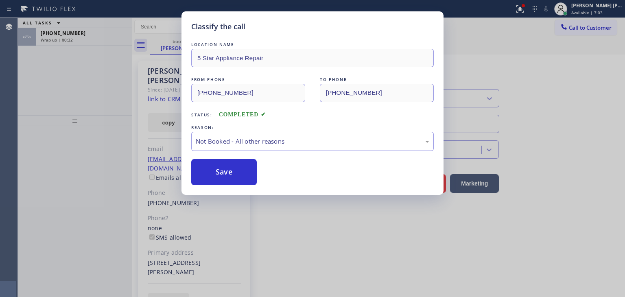 The image size is (625, 297). Describe the element at coordinates (312, 127) in the screenshot. I see `div: REASON:` at that location.